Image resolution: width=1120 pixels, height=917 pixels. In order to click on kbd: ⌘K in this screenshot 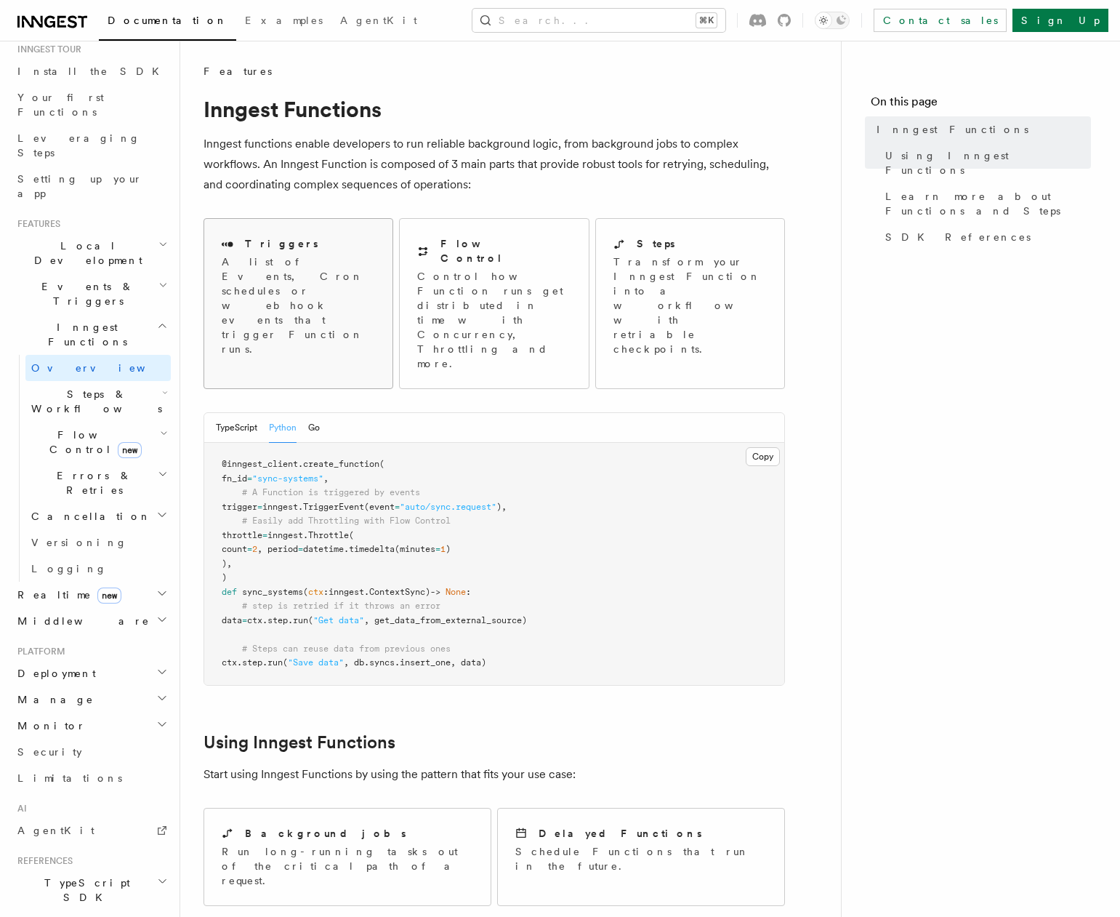, I will do `click(707, 20)`.